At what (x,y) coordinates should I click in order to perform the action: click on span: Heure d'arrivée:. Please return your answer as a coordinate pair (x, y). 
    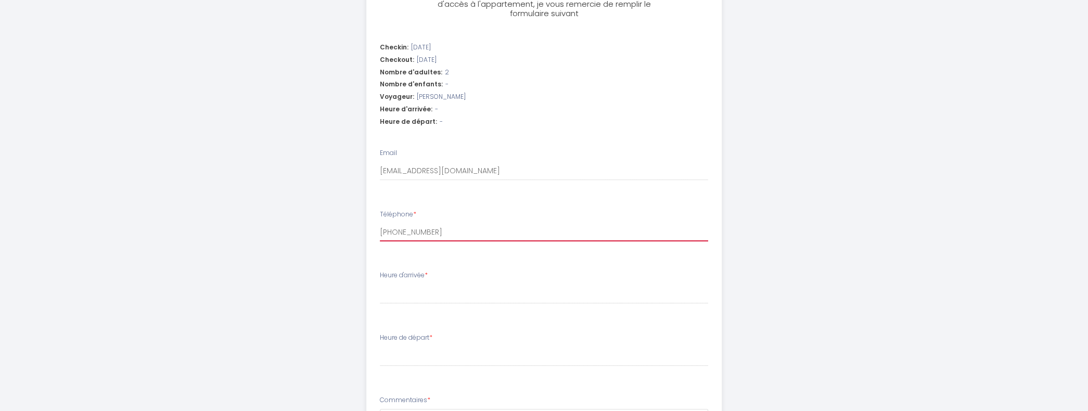
    Looking at the image, I should click on (406, 109).